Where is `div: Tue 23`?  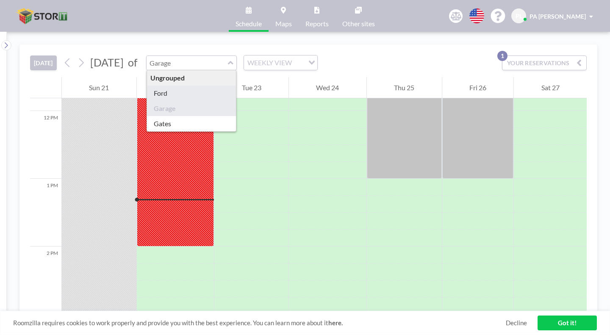 div: Tue 23 is located at coordinates (251, 88).